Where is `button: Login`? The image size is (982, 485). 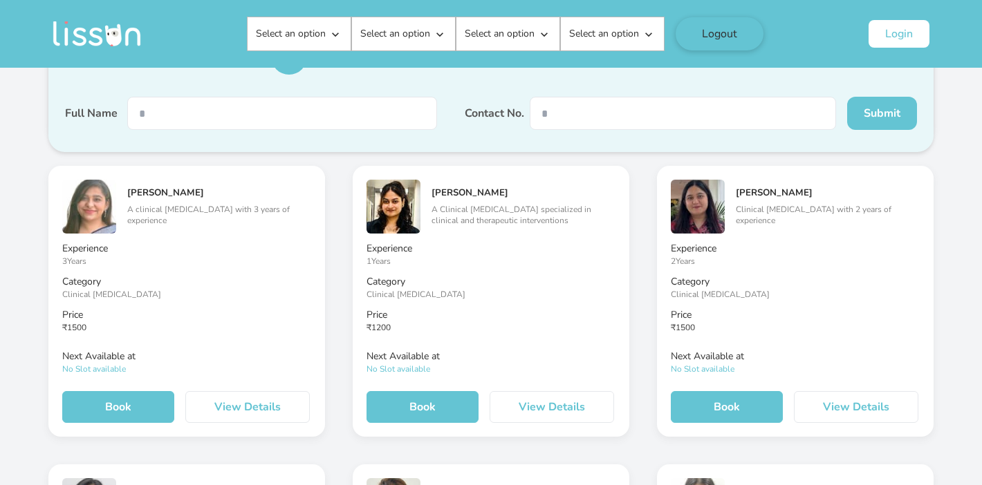
button: Login is located at coordinates (899, 34).